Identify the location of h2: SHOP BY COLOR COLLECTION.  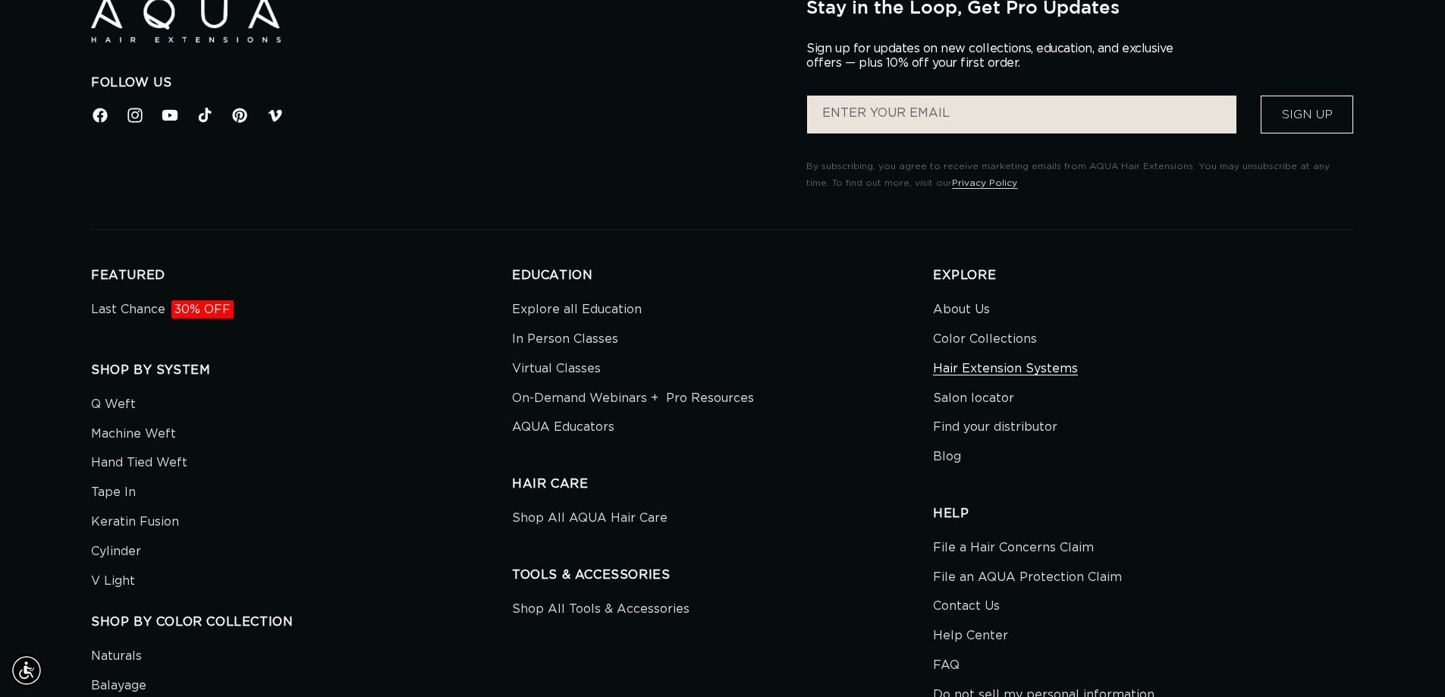
(301, 622).